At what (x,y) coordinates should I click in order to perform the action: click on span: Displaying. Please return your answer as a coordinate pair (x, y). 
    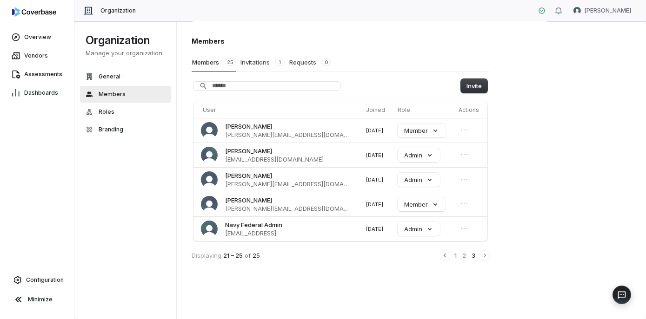
    Looking at the image, I should click on (206, 256).